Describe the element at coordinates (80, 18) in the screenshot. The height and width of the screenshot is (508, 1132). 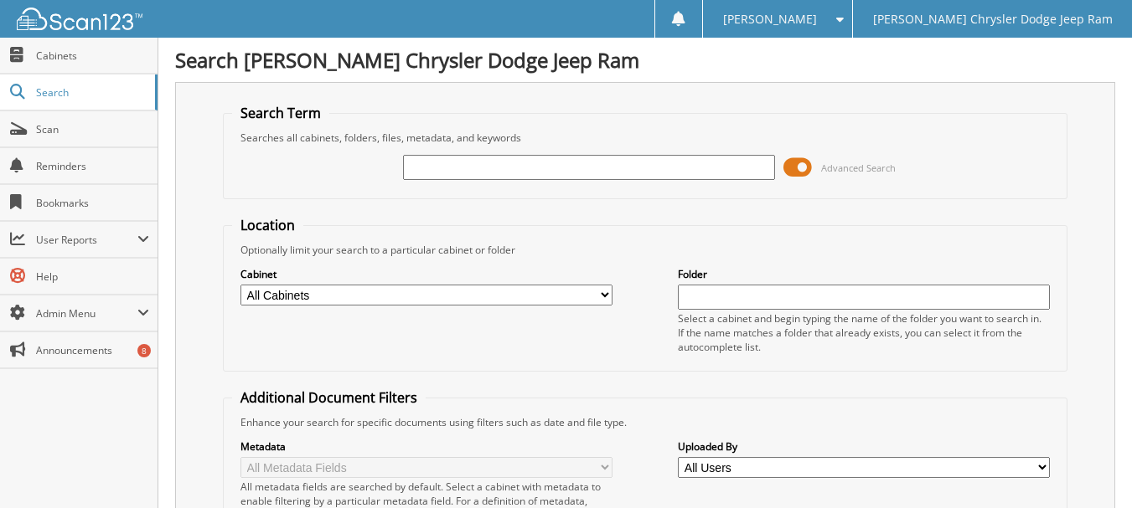
I see `img: scan123-logo-white.svg` at that location.